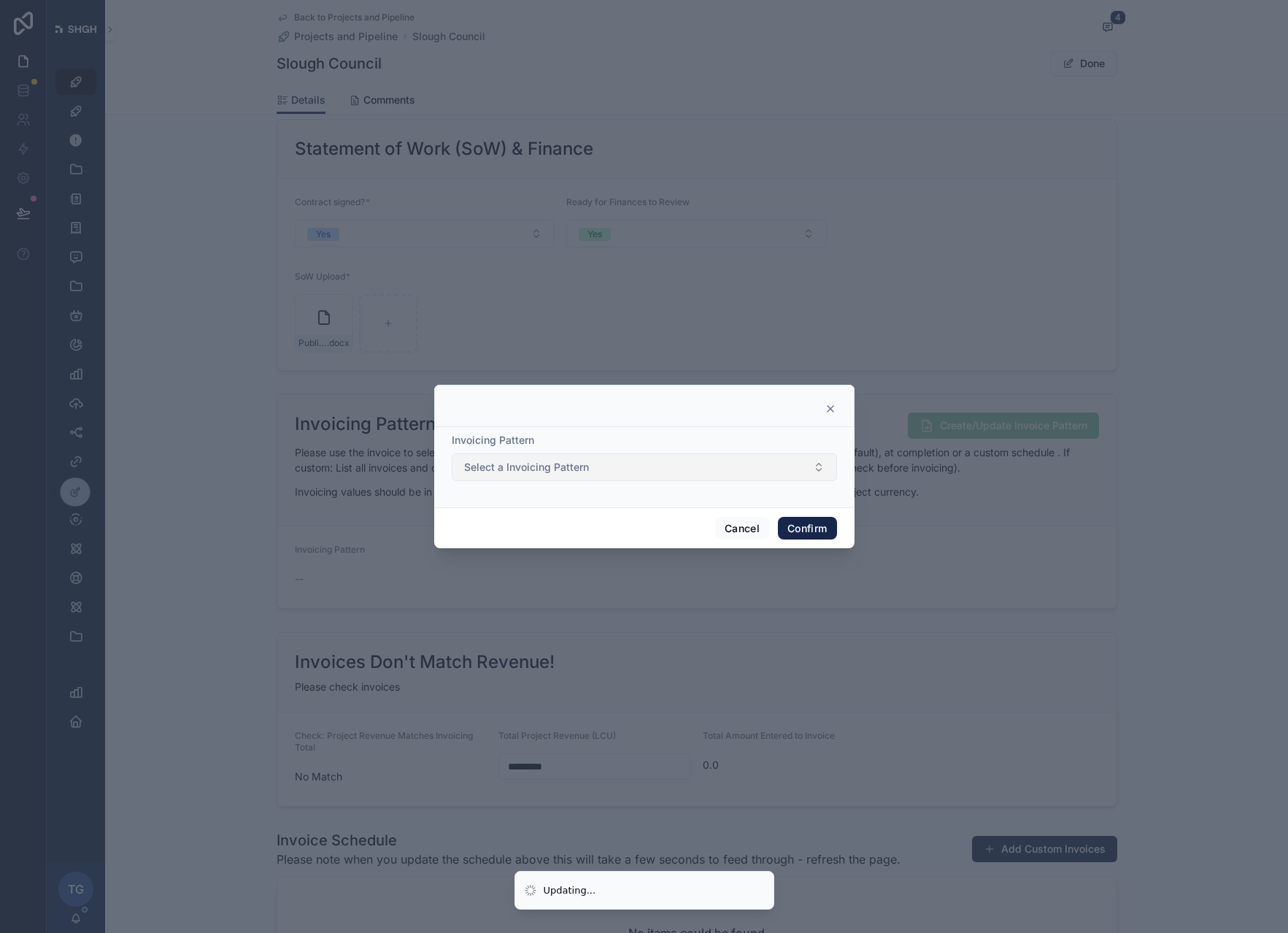 The height and width of the screenshot is (933, 1288). Describe the element at coordinates (742, 528) in the screenshot. I see `button: Cancel` at that location.